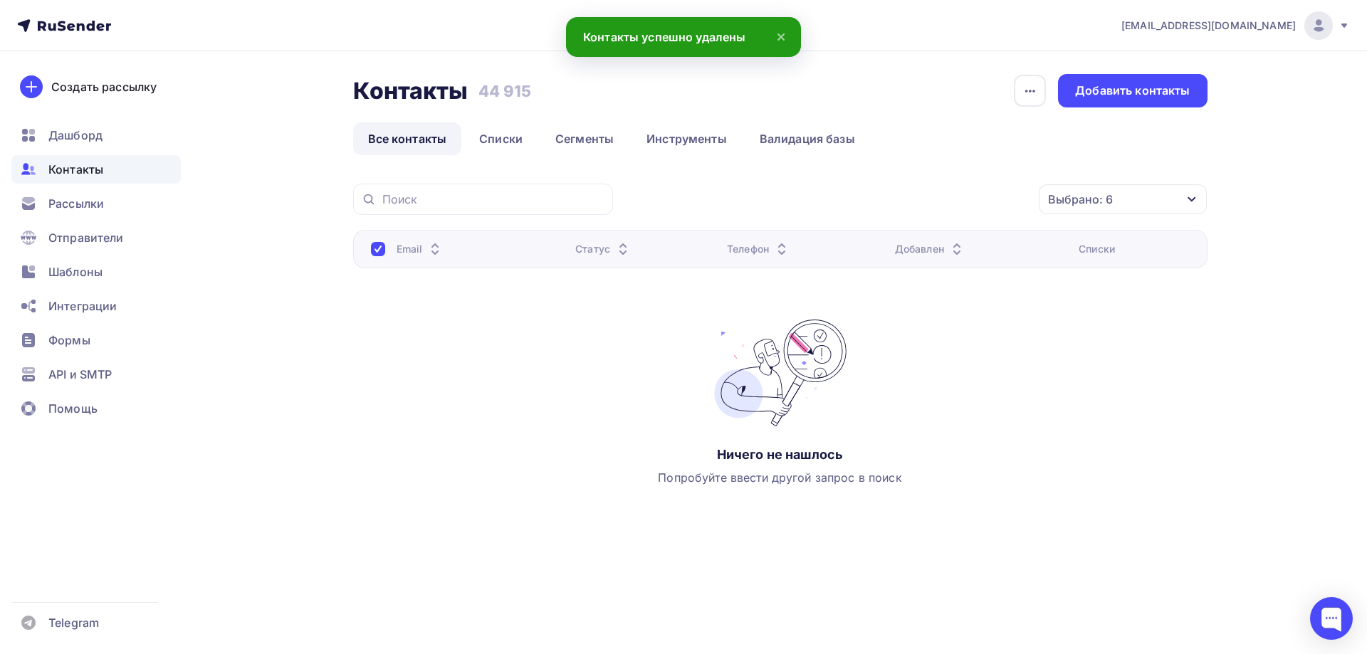  I want to click on a: Дашборд, so click(96, 135).